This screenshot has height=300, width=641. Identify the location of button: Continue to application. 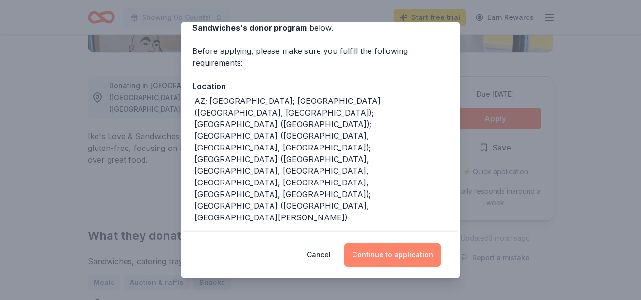
(392, 255).